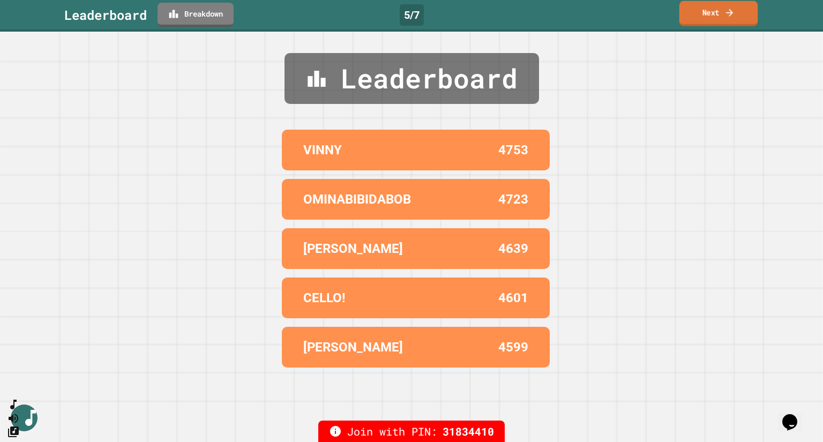 This screenshot has height=442, width=823. What do you see at coordinates (514, 347) in the screenshot?
I see `p: 4599` at bounding box center [514, 347].